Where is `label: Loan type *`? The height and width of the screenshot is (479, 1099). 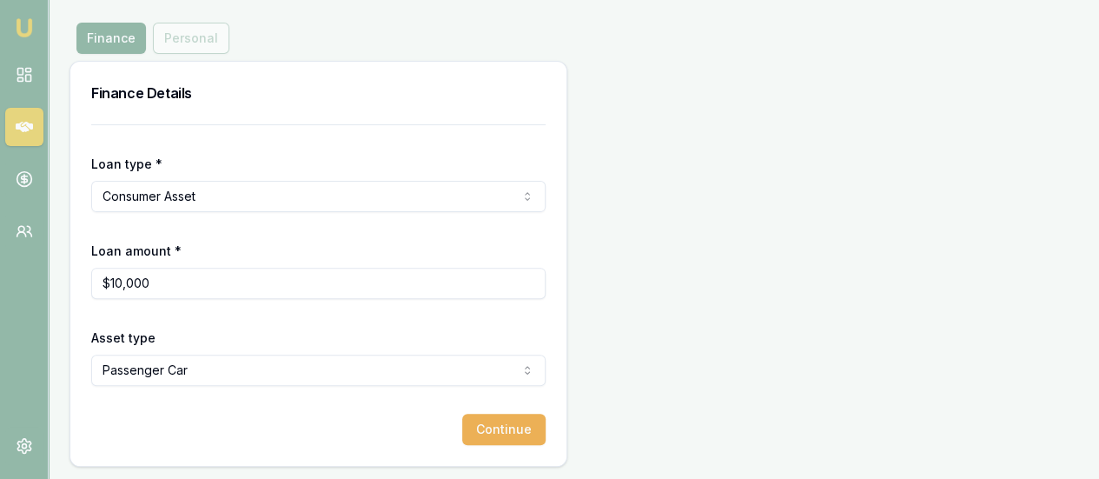
label: Loan type * is located at coordinates (127, 163).